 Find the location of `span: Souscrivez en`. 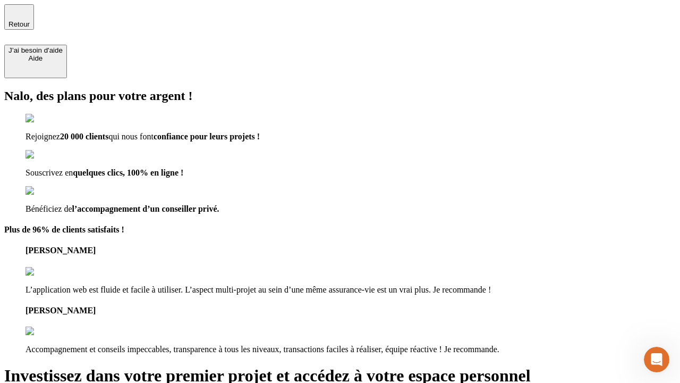

span: Souscrivez en is located at coordinates (49, 172).